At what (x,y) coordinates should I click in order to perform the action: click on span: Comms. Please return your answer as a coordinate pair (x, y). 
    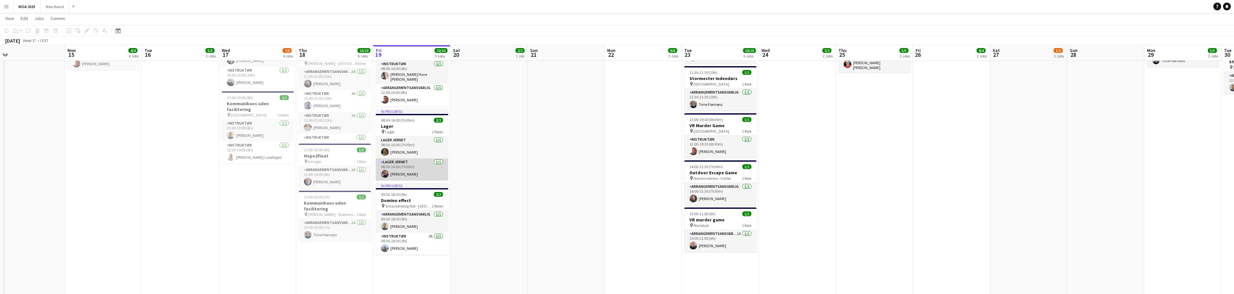
    Looking at the image, I should click on (58, 18).